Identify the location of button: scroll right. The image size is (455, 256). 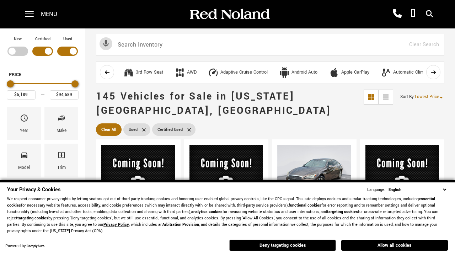
(433, 72).